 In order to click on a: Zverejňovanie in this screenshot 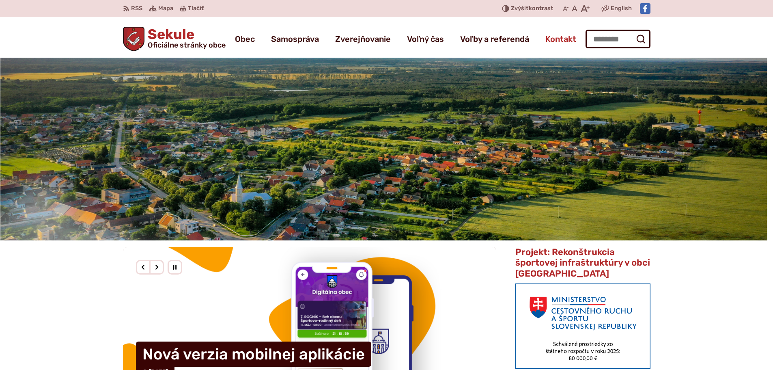, I will do `click(363, 39)`.